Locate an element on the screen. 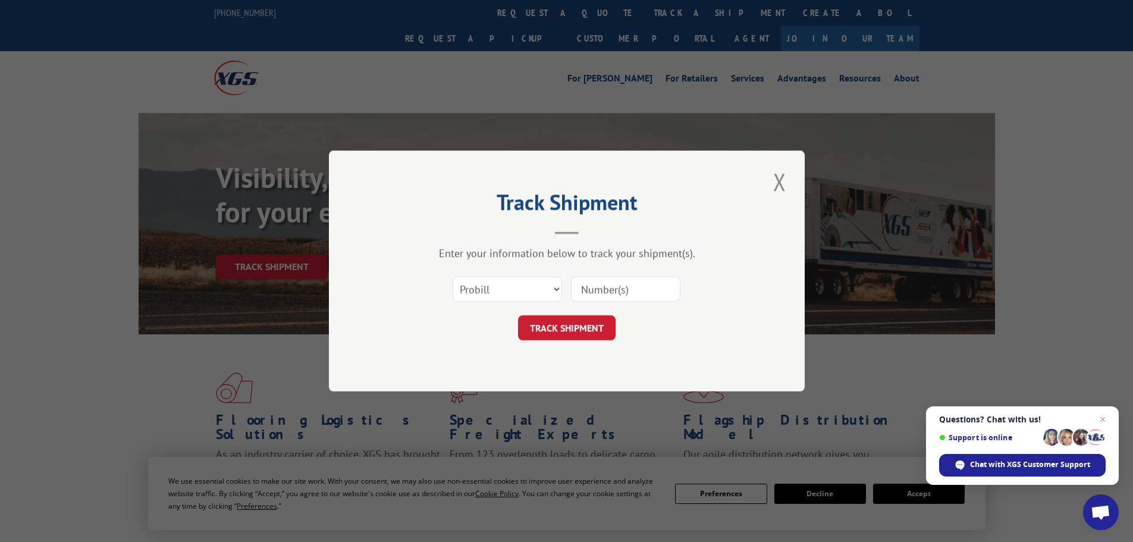 The width and height of the screenshot is (1133, 542). input: Number(s) is located at coordinates (626, 289).